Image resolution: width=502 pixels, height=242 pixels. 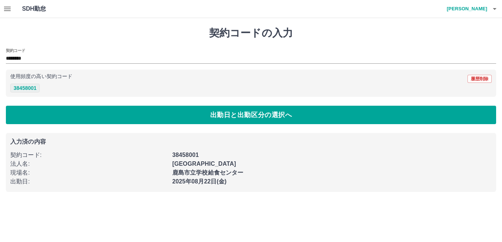 What do you see at coordinates (41, 76) in the screenshot?
I see `p: 使用頻度の高い契約コード` at bounding box center [41, 76].